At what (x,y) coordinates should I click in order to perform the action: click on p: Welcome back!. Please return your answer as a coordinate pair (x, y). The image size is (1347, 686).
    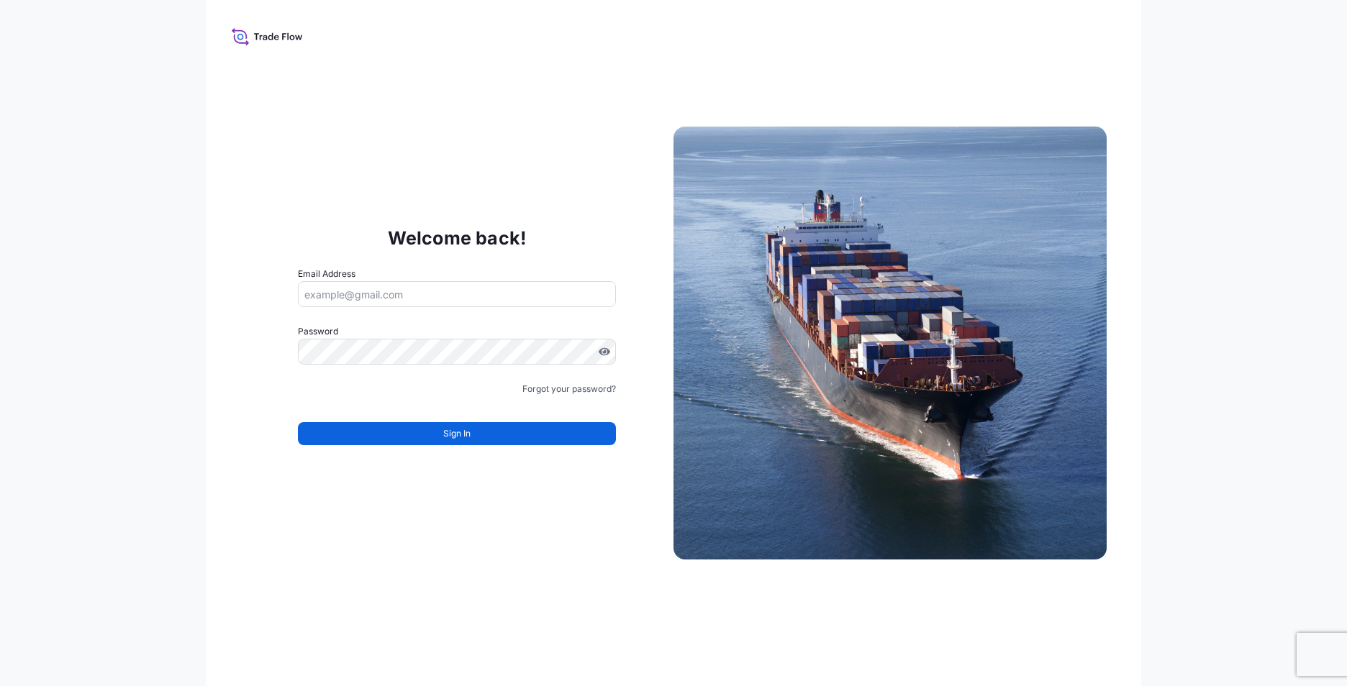
    Looking at the image, I should click on (457, 238).